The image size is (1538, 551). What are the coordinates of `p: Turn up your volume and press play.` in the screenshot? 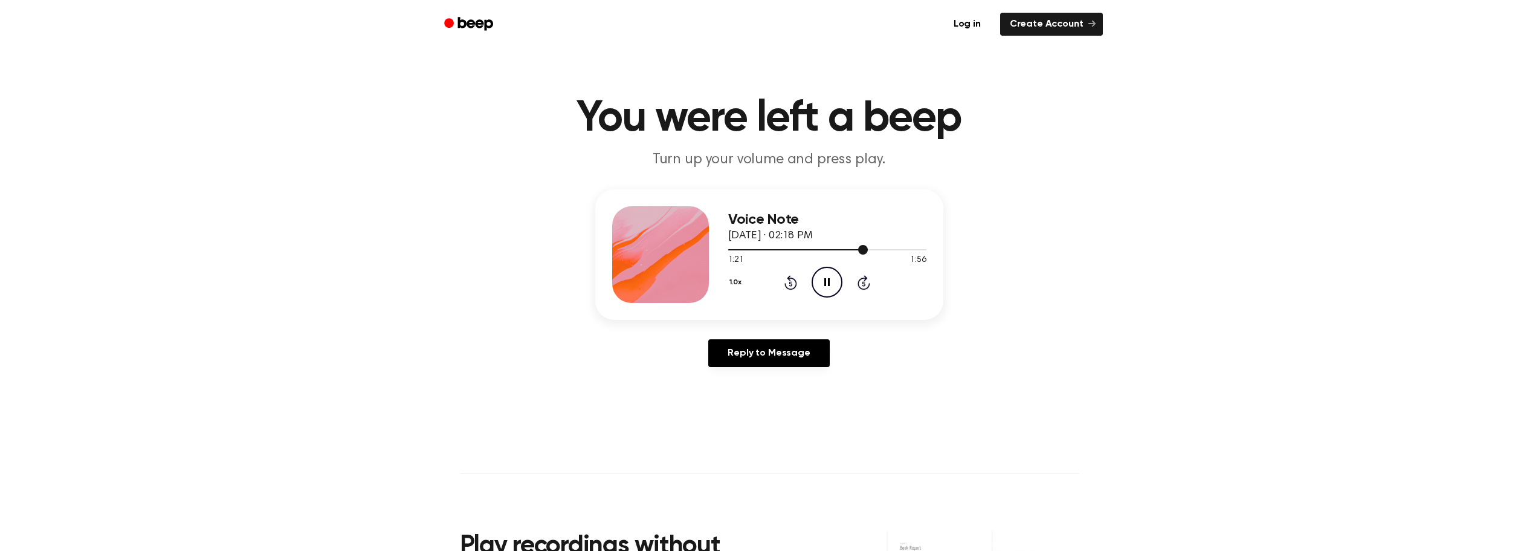 It's located at (769, 160).